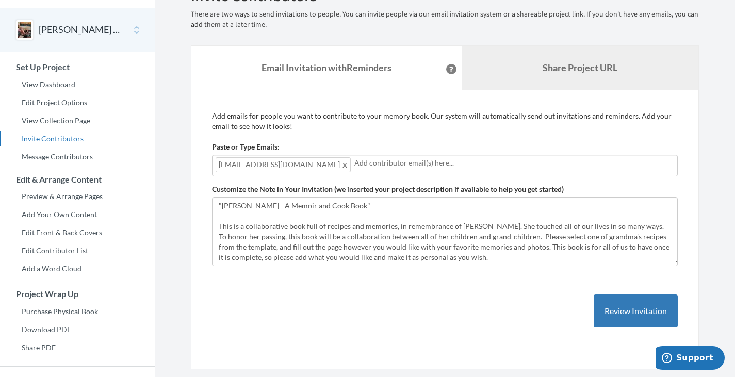 This screenshot has height=377, width=735. I want to click on label: Paste or Type Emails:, so click(246, 147).